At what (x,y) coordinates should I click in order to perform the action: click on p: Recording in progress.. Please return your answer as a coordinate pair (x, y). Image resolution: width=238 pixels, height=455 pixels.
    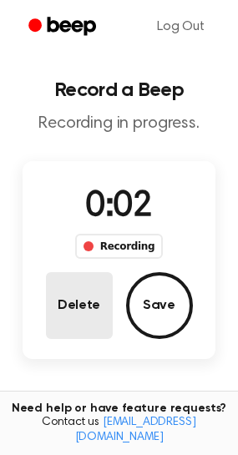
    Looking at the image, I should click on (118, 123).